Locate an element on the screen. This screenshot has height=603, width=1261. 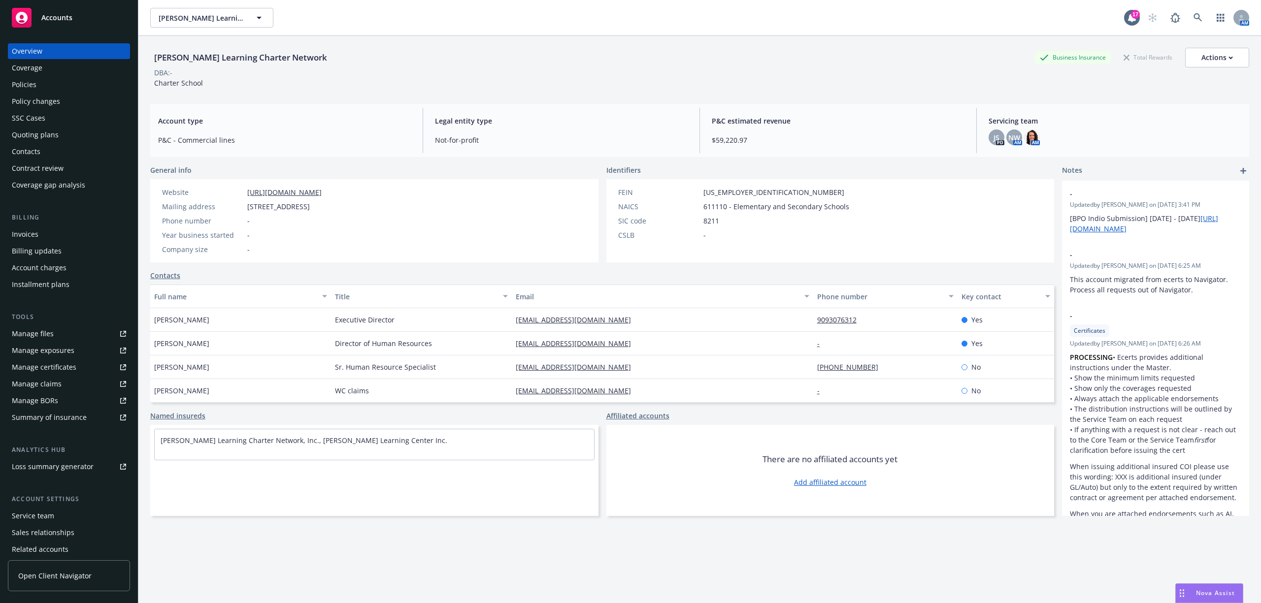
a: Policy changes is located at coordinates (69, 101).